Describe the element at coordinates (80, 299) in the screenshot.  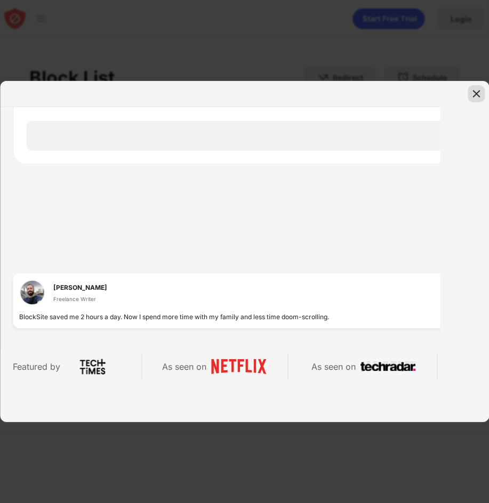
I see `div: Freelance Writer` at that location.